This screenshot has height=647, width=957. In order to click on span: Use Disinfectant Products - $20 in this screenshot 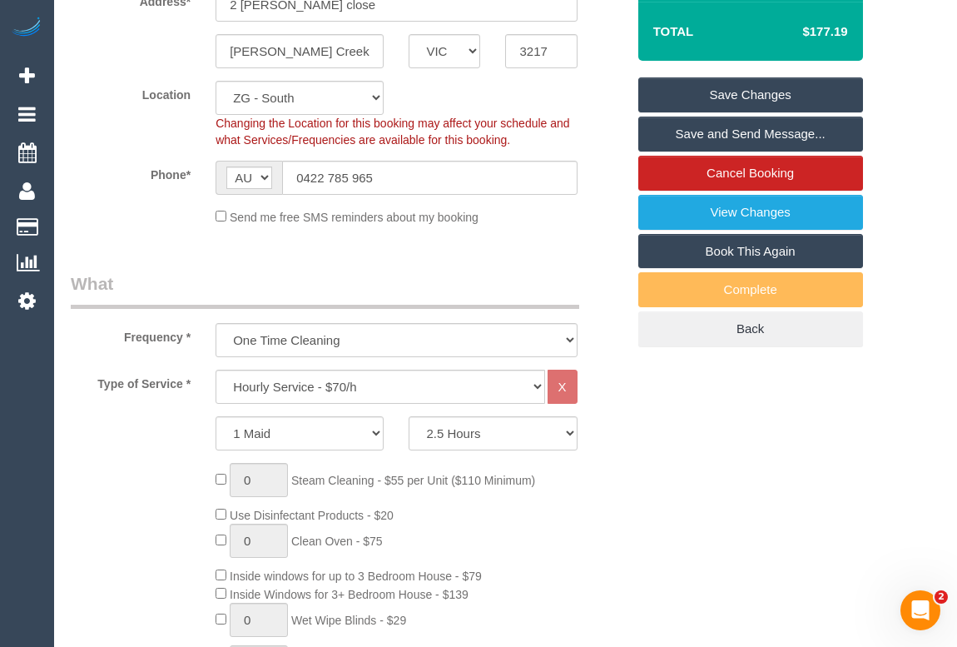, I will do `click(311, 515)`.